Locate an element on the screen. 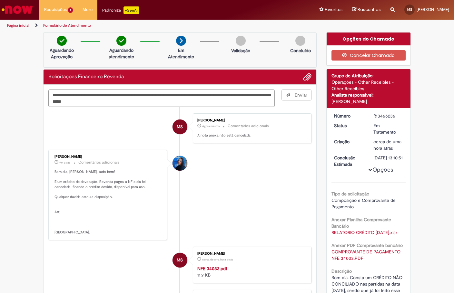 The image size is (454, 293). a: NFE 34033.pdf is located at coordinates (212, 269).